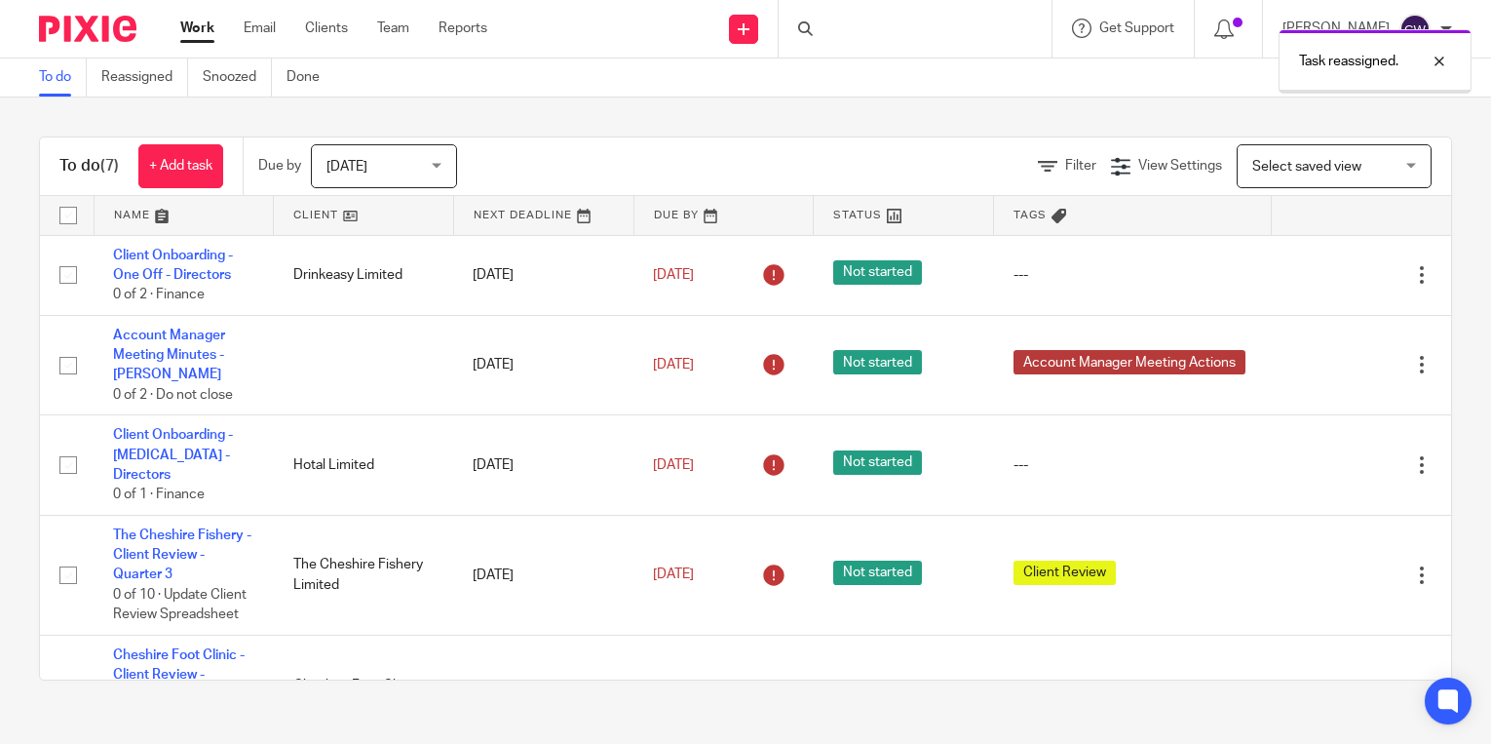  What do you see at coordinates (1064, 572) in the screenshot?
I see `span: Client Review` at bounding box center [1064, 572].